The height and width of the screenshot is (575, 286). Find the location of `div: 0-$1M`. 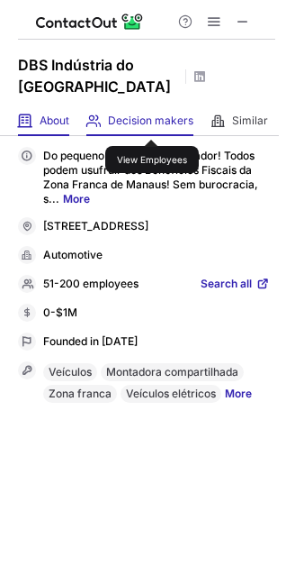

div: 0-$1M is located at coordinates (157, 313).